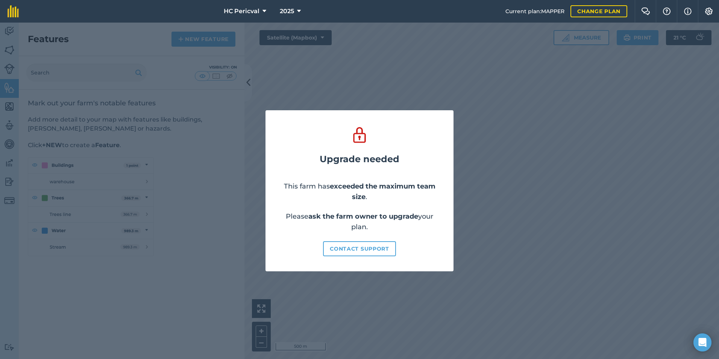 This screenshot has height=359, width=719. I want to click on img: svg+xml;base64,PHN2ZyB4bWxucz0iaHR0cDovL3d3dy53My5vcmcvMjAwMC9zdmciIHdpZHRoPSIxNyIgaGVpZ2h0PSIxNy..., so click(687, 11).